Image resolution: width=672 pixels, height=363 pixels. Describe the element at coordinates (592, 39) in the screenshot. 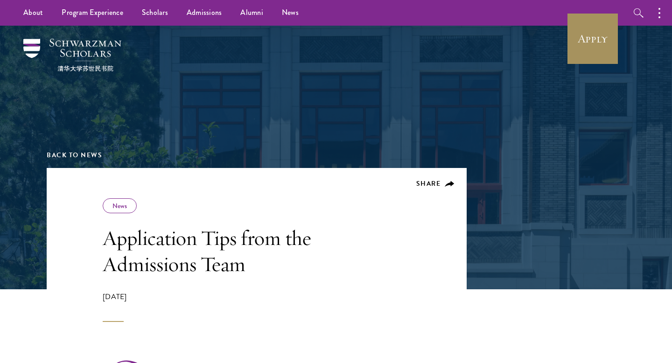

I see `a: Apply` at that location.